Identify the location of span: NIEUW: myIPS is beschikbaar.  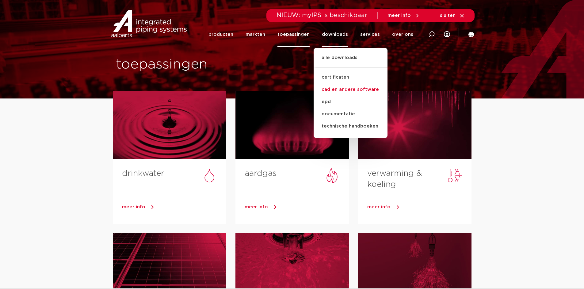
(322, 15).